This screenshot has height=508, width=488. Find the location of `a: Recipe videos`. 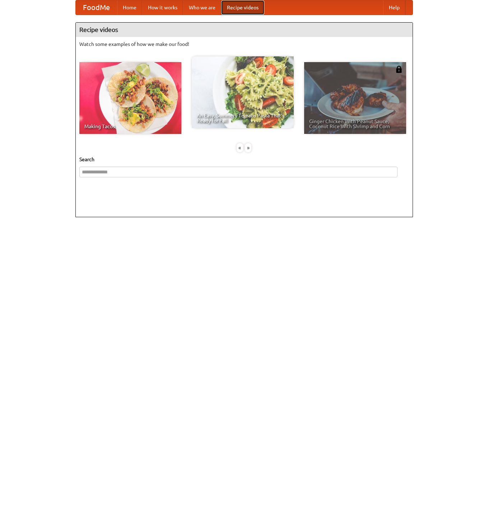

a: Recipe videos is located at coordinates (243, 8).